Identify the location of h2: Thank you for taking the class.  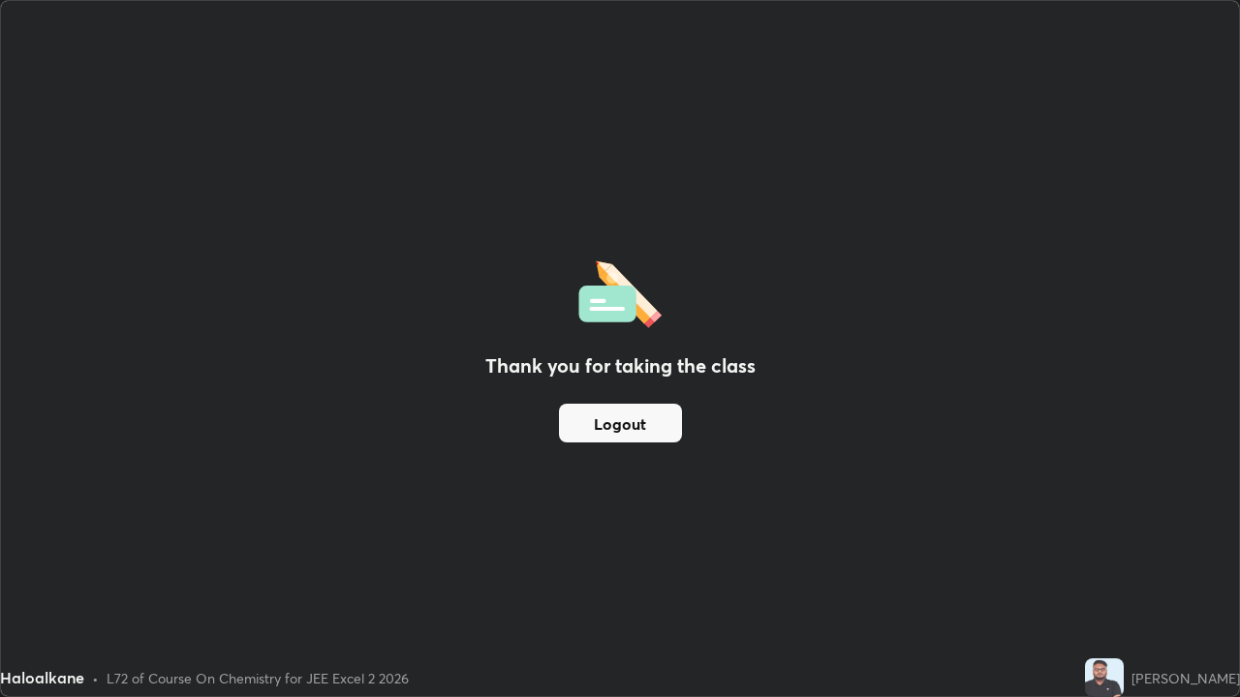
(620, 366).